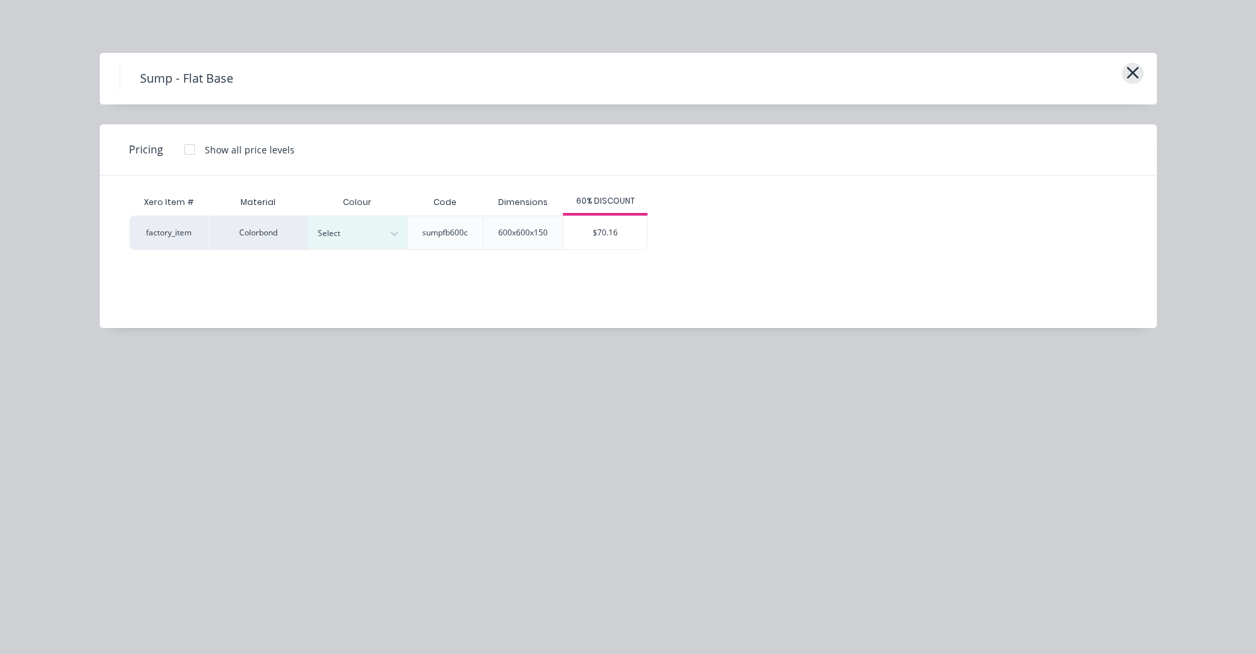 The height and width of the screenshot is (654, 1256). Describe the element at coordinates (186, 79) in the screenshot. I see `h4: Sump - Flat Base` at that location.